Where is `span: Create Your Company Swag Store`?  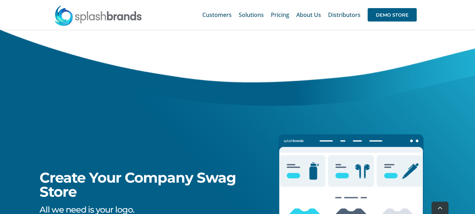 span: Create Your Company Swag Store is located at coordinates (138, 185).